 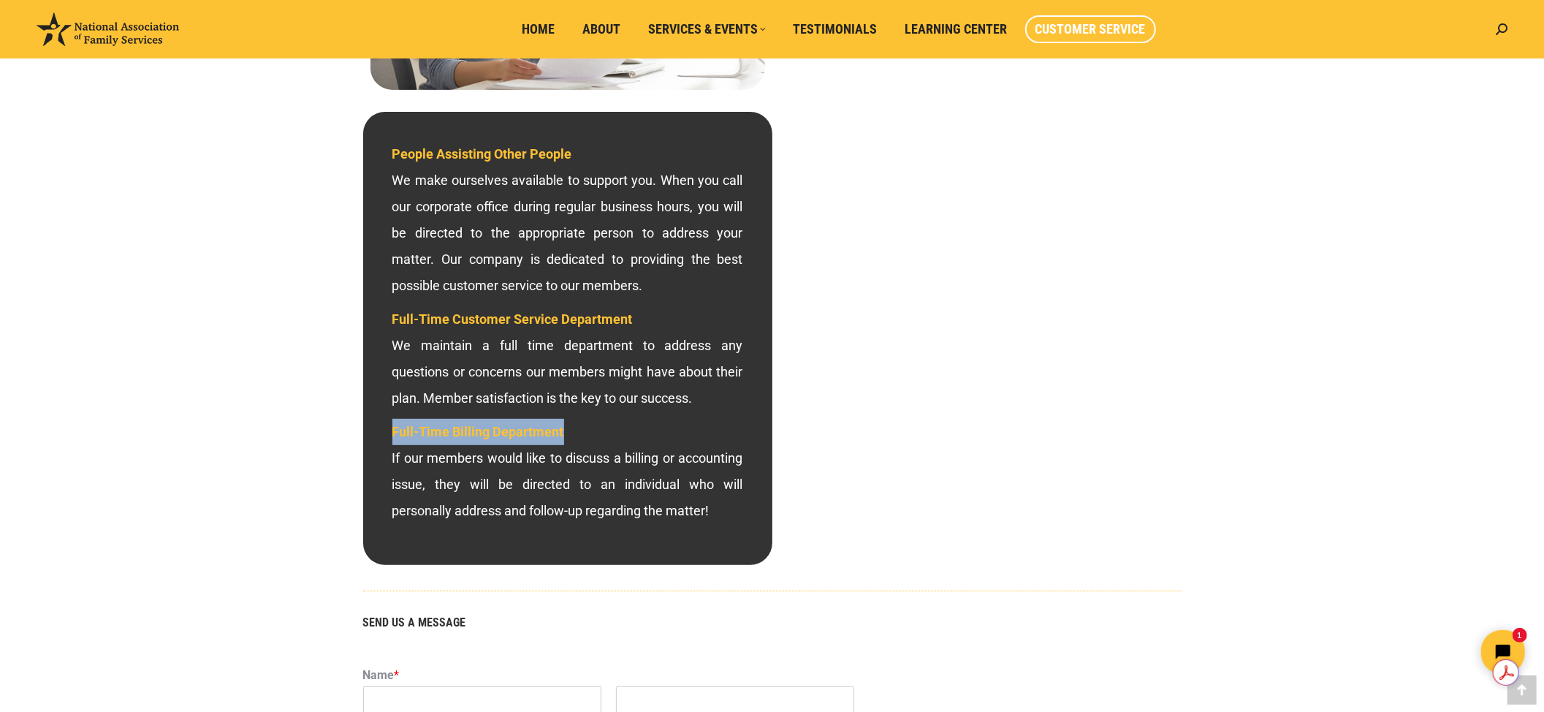 I want to click on button: Open chat widget, so click(x=217, y=34).